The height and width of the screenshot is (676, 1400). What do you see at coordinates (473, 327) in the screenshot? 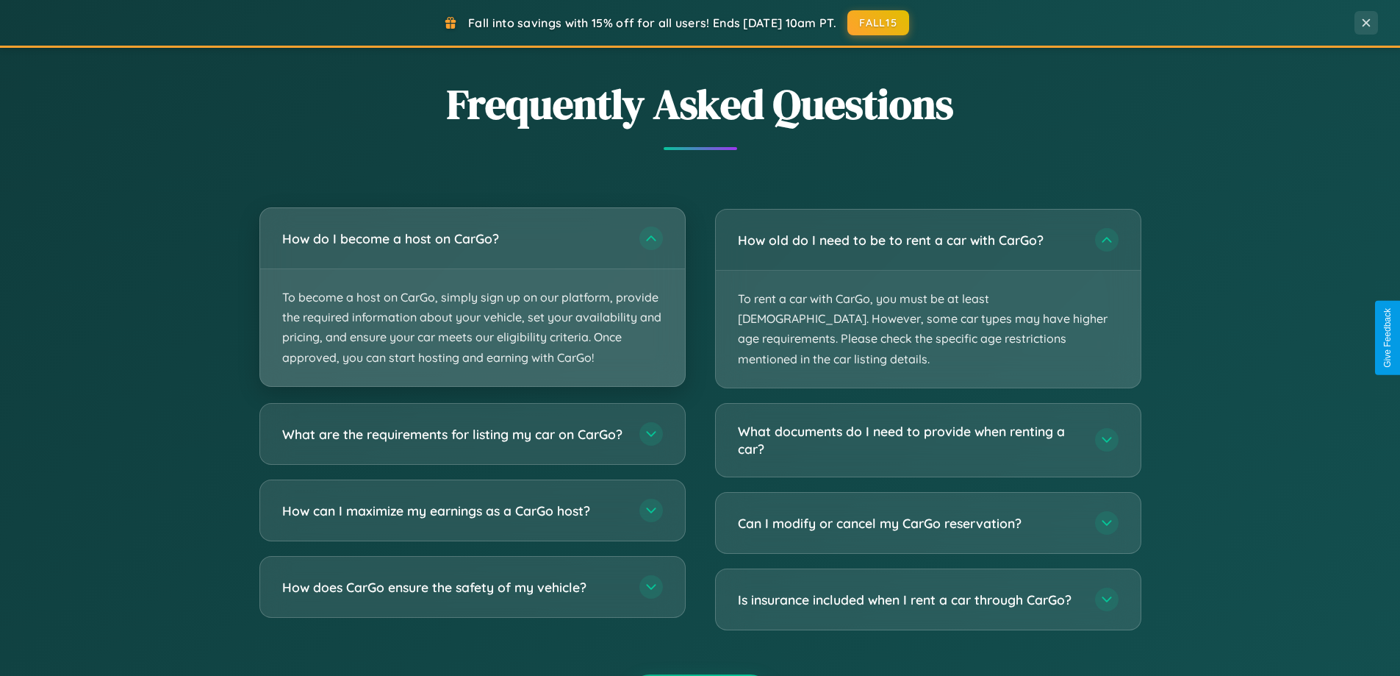
I see `p: To become a host on CarGo, simply sign up on our platform, provide the required information about...` at bounding box center [473, 327].